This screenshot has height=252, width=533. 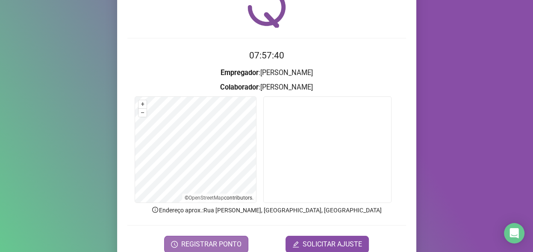 What do you see at coordinates (219, 198) in the screenshot?
I see `li: © contributors.` at bounding box center [219, 198].